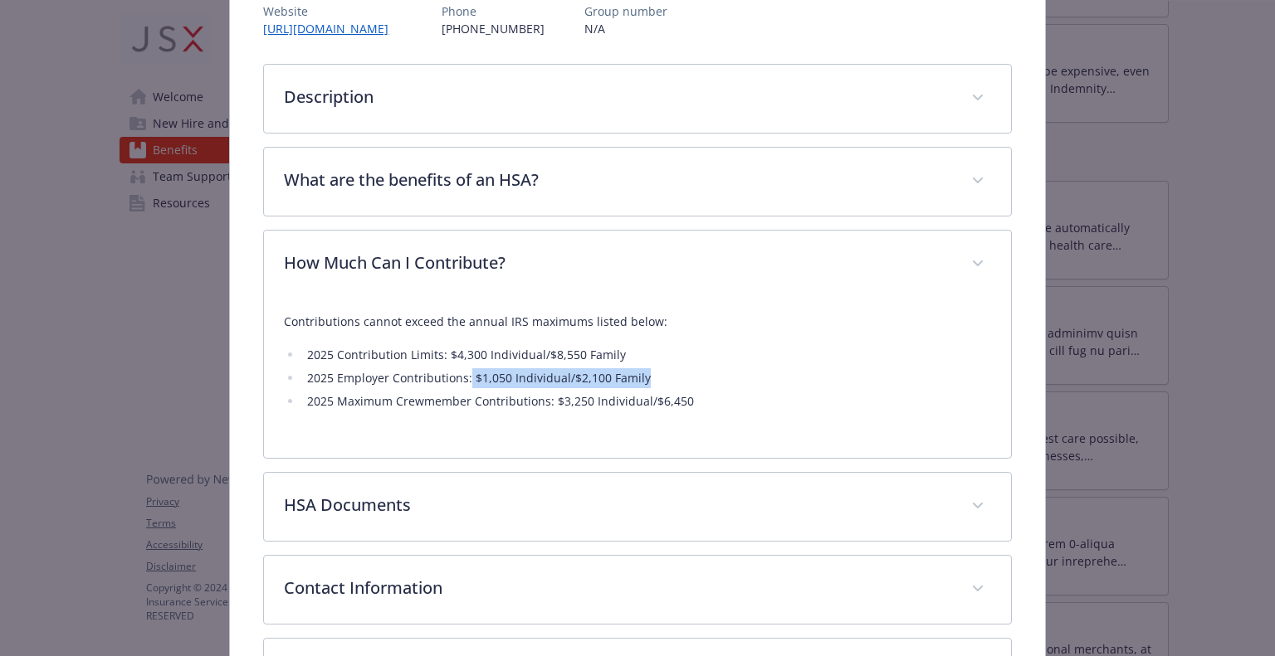  Describe the element at coordinates (617, 505) in the screenshot. I see `p: HSA Documents` at that location.